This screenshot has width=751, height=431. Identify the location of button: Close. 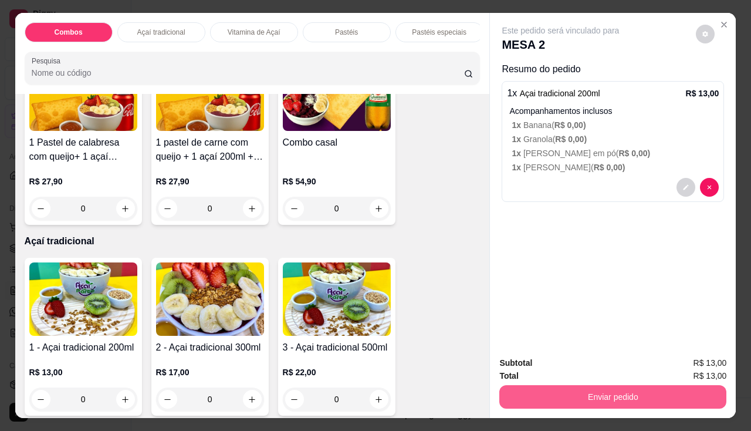
(724, 25).